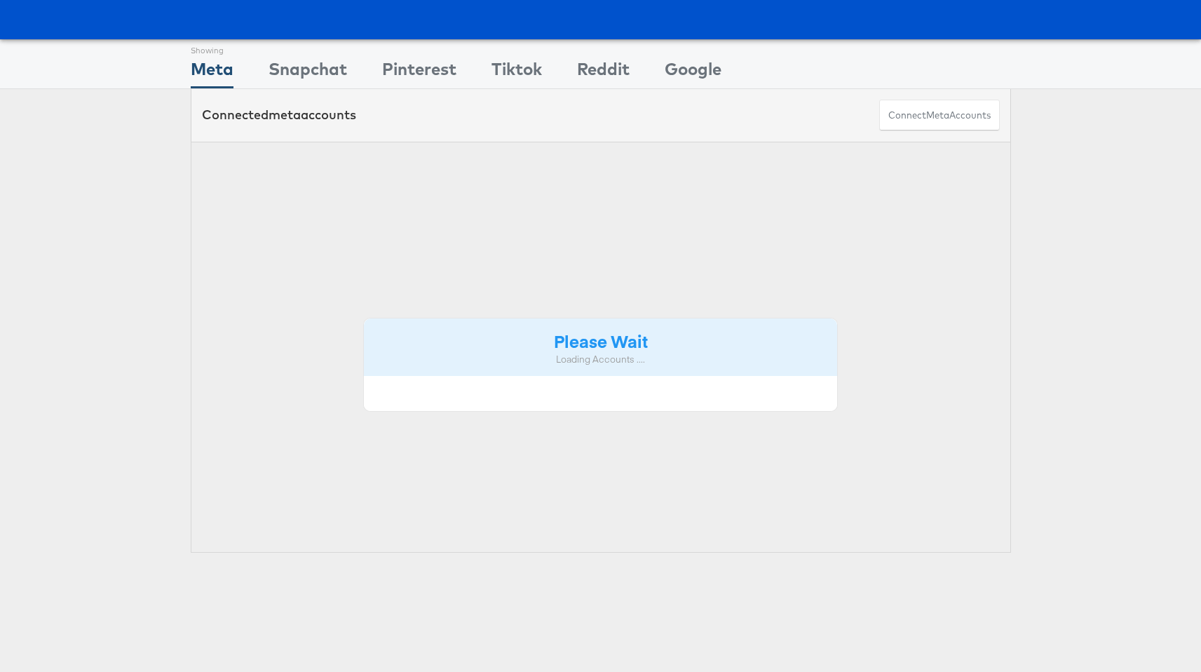  Describe the element at coordinates (939, 115) in the screenshot. I see `button: ConnectmetaAccounts` at that location.